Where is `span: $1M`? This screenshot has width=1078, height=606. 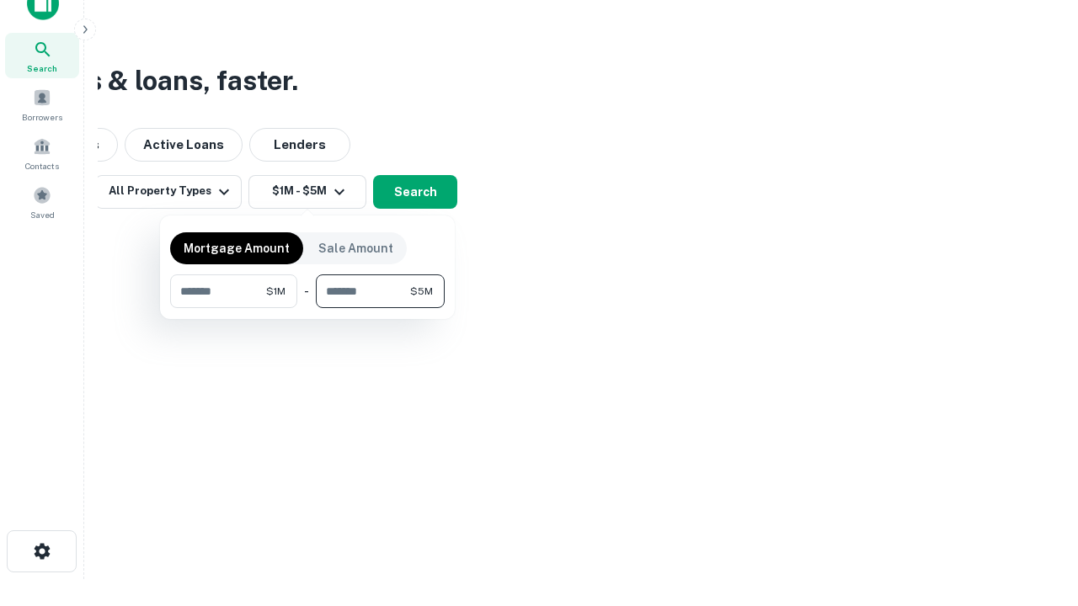 span: $1M is located at coordinates (275, 291).